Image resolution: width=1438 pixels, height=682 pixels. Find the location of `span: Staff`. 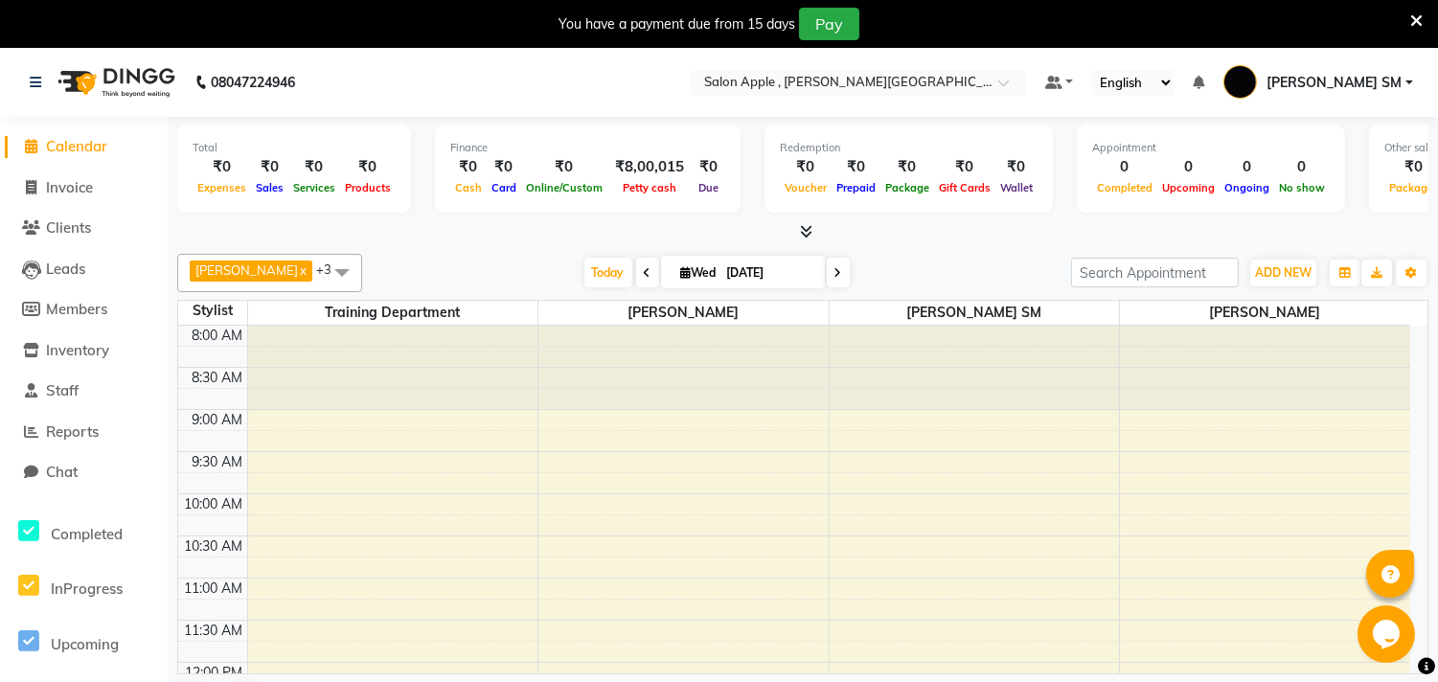

span: Staff is located at coordinates (62, 390).